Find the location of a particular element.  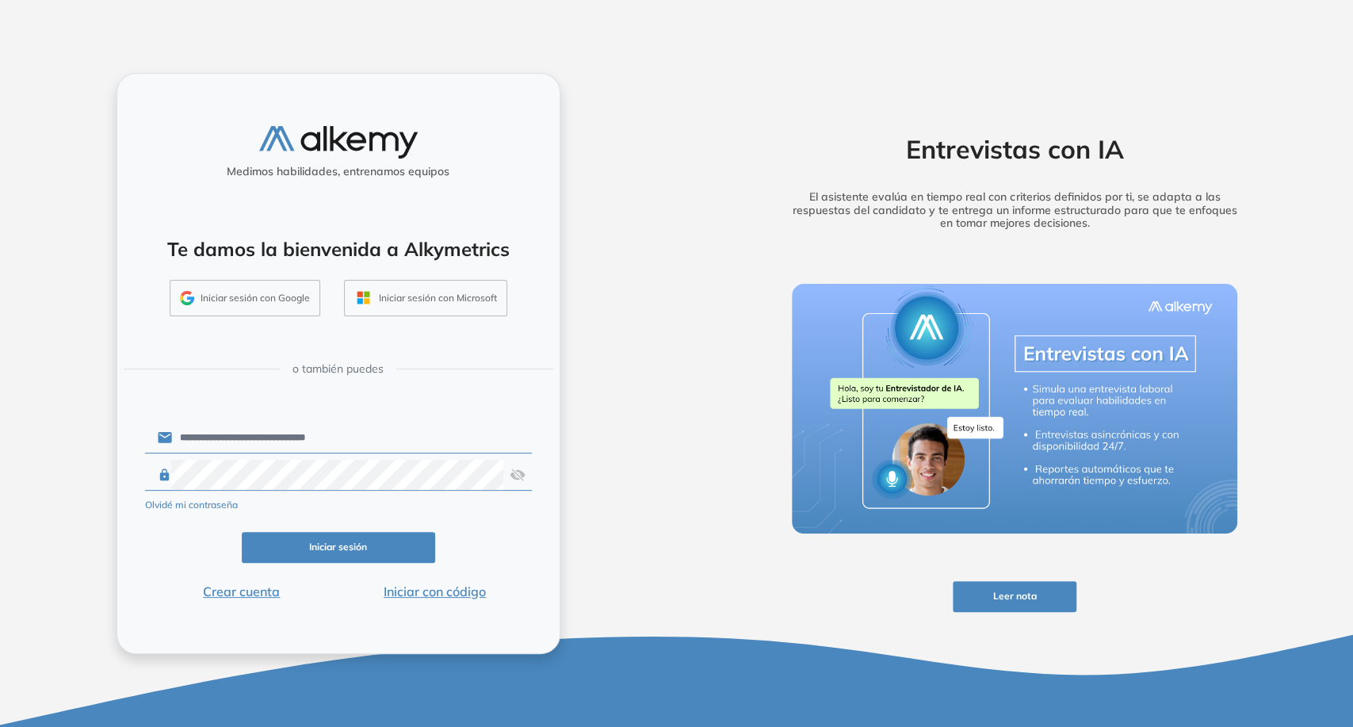

button: Iniciar con código is located at coordinates (435, 591).